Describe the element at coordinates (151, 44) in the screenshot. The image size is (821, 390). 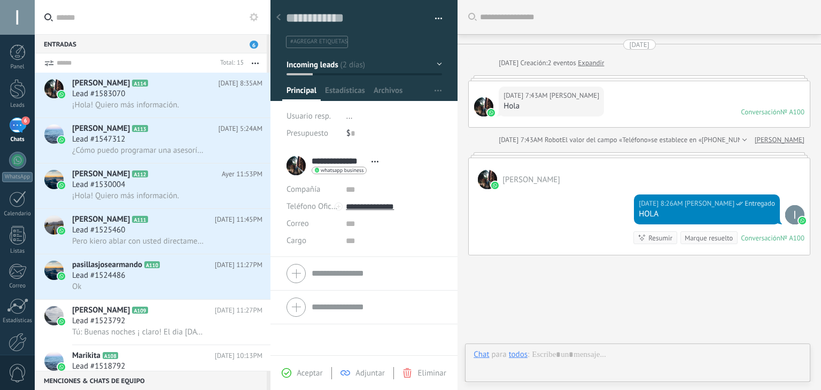
I see `div: Entradas` at that location.